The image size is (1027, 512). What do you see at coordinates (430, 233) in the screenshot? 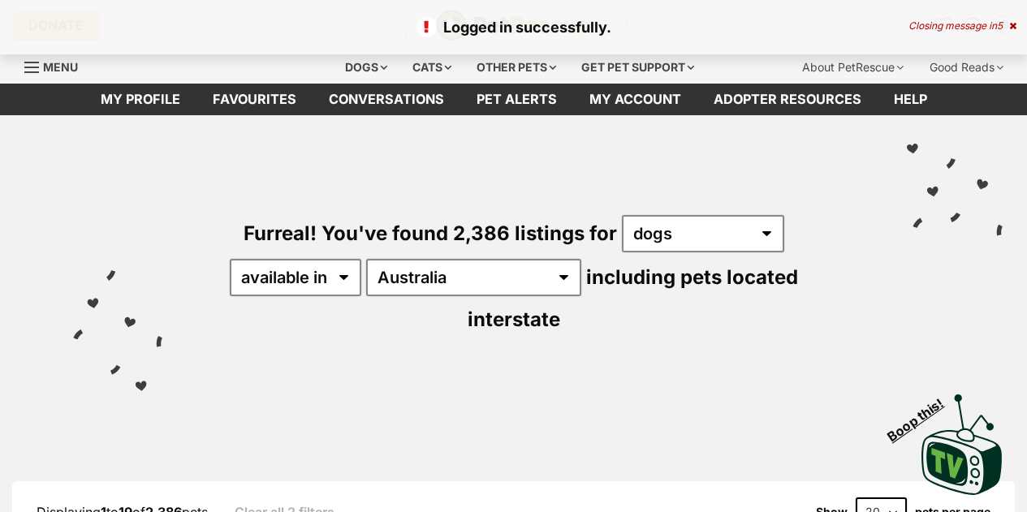
I see `span: Furreal! You've found 2,386 listings for` at bounding box center [430, 233].